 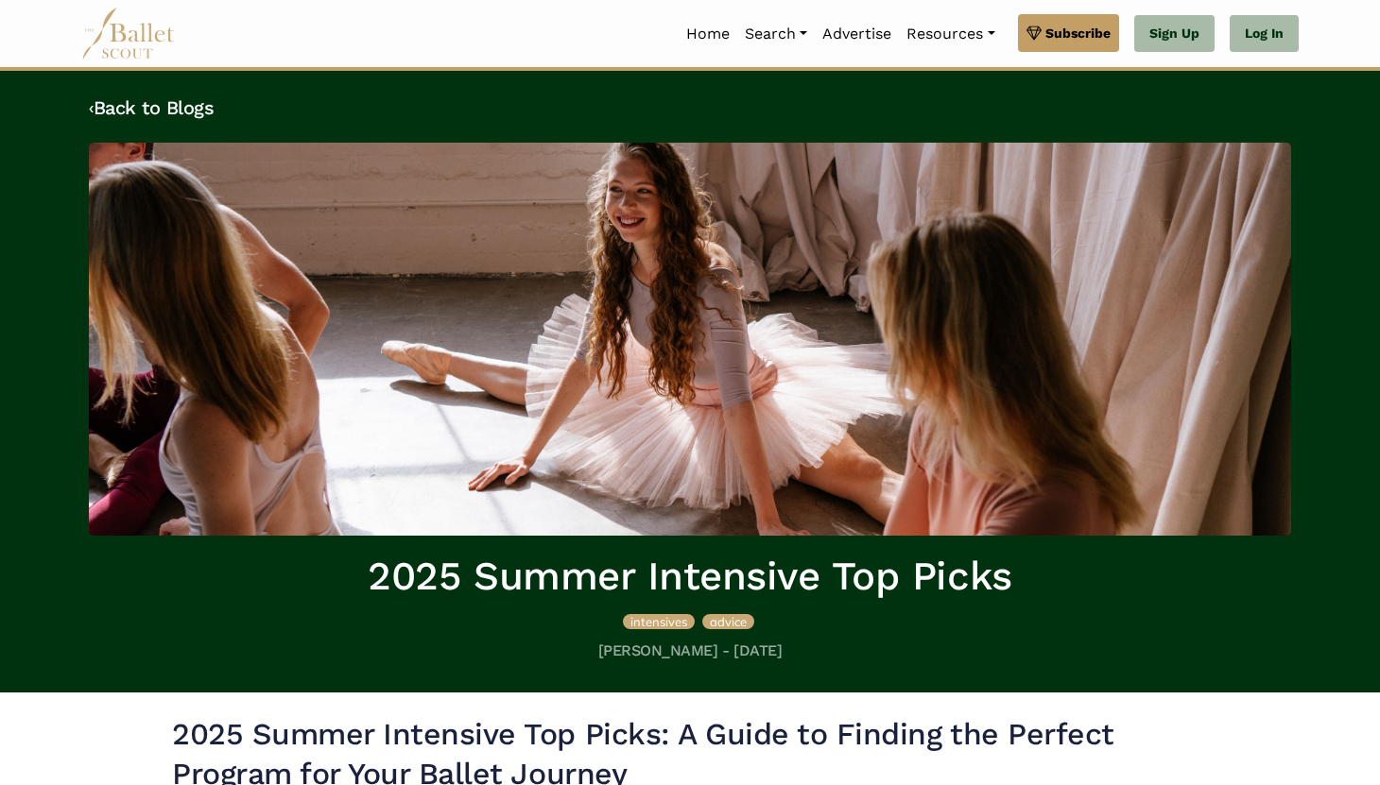 What do you see at coordinates (1077, 33) in the screenshot?
I see `span: Subscribe` at bounding box center [1077, 33].